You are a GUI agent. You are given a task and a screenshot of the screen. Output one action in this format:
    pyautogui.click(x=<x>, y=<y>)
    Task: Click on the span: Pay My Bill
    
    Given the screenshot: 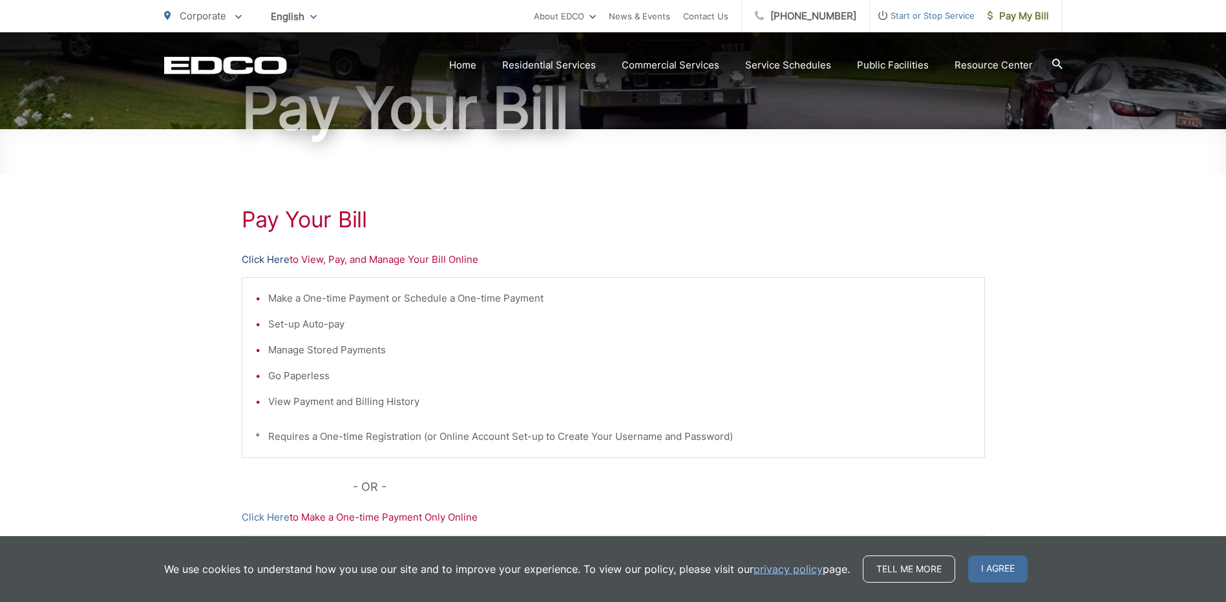 What is the action you would take?
    pyautogui.click(x=1018, y=16)
    